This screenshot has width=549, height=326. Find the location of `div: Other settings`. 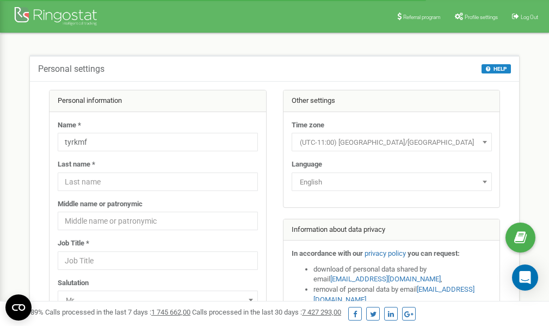

div: Other settings is located at coordinates (392, 101).